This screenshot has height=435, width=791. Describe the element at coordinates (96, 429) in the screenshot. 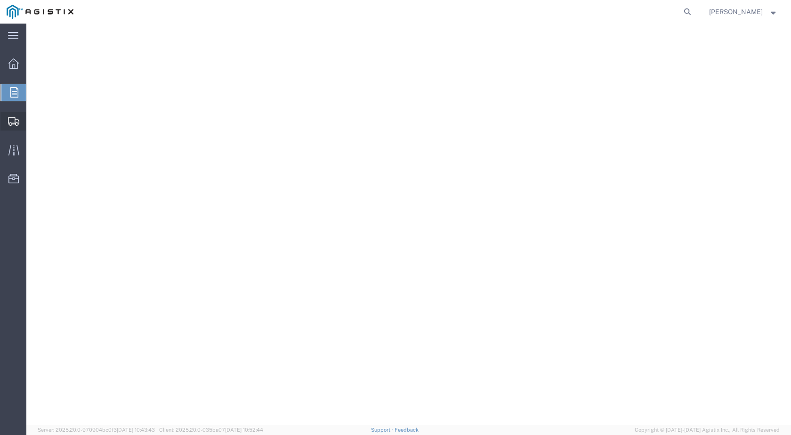

I see `span: Server: 2025.20.0-970904bc0f3` at that location.